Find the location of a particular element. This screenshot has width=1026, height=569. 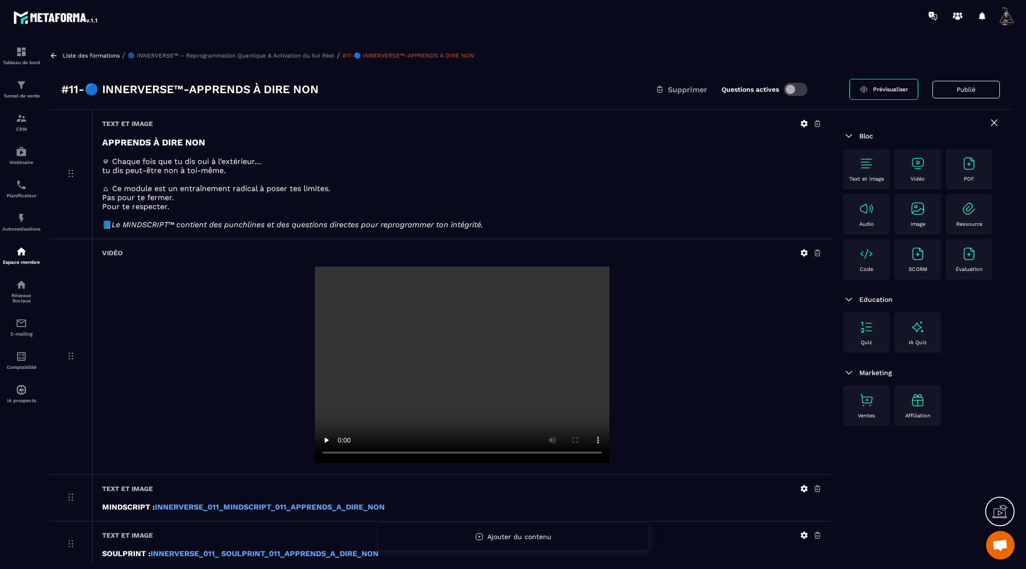

strong: MINDSCRIPT : is located at coordinates (128, 507).